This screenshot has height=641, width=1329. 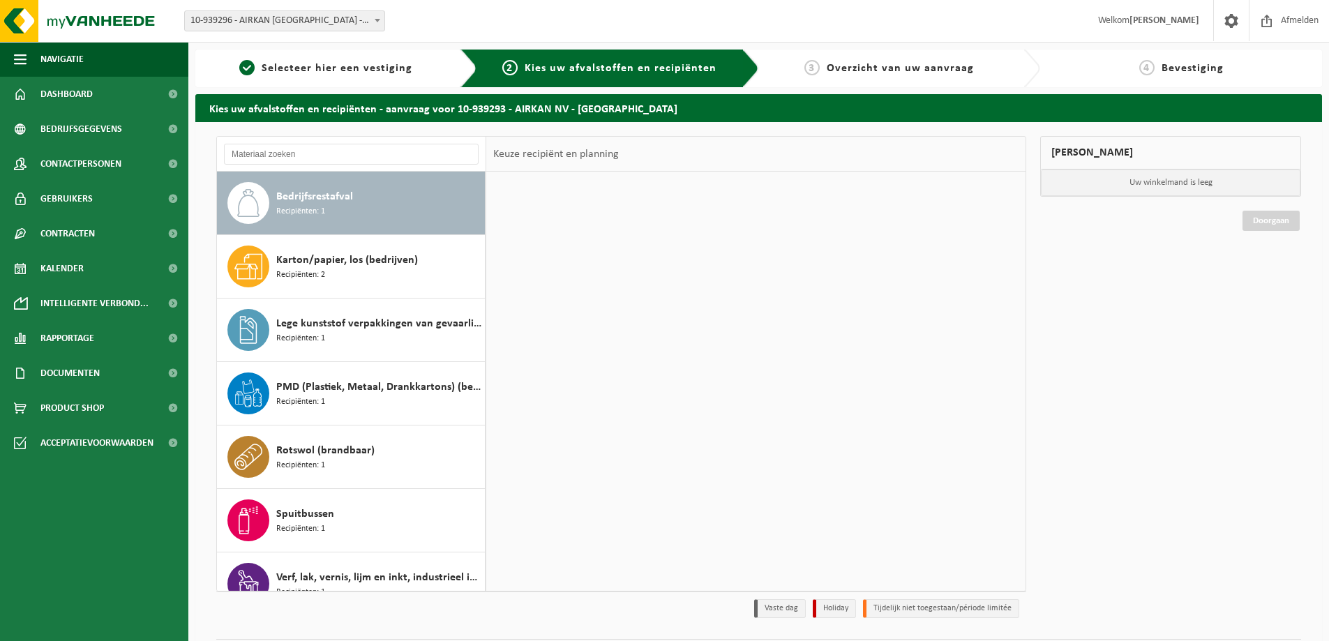 I want to click on span: PMD (Plastiek, Metaal, Drankkartons) (bedrijven), so click(x=379, y=387).